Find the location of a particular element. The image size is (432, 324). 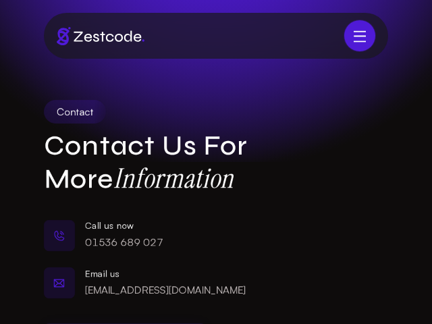

div: Email us is located at coordinates (165, 273).